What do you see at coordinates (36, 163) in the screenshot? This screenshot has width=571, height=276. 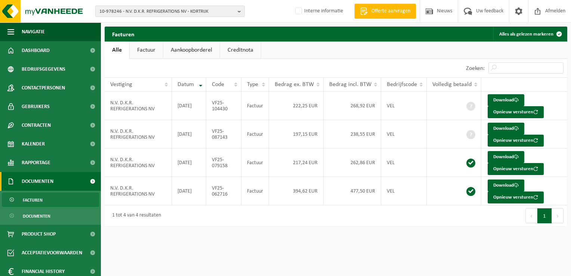 I see `span: Rapportage` at bounding box center [36, 163].